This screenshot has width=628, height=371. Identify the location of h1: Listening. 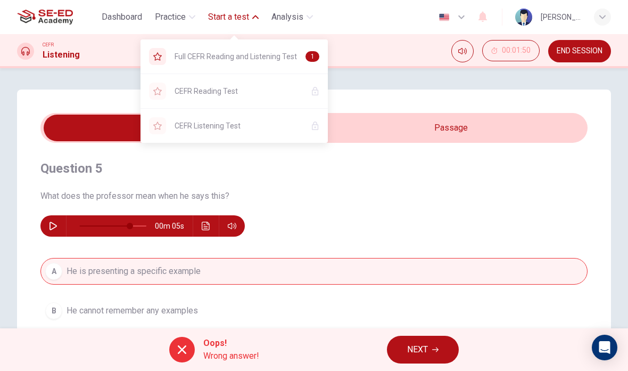
(61, 55).